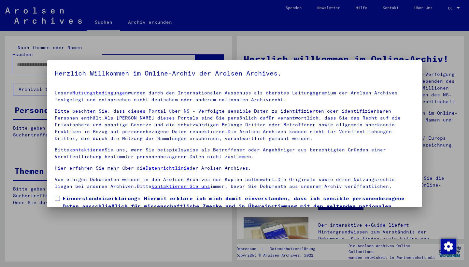 The image size is (469, 267). I want to click on p: Unsere wurden durch den Internationalen Ausschuss als oberstes Leitungsgremium der Arolsen Archiv..., so click(235, 96).